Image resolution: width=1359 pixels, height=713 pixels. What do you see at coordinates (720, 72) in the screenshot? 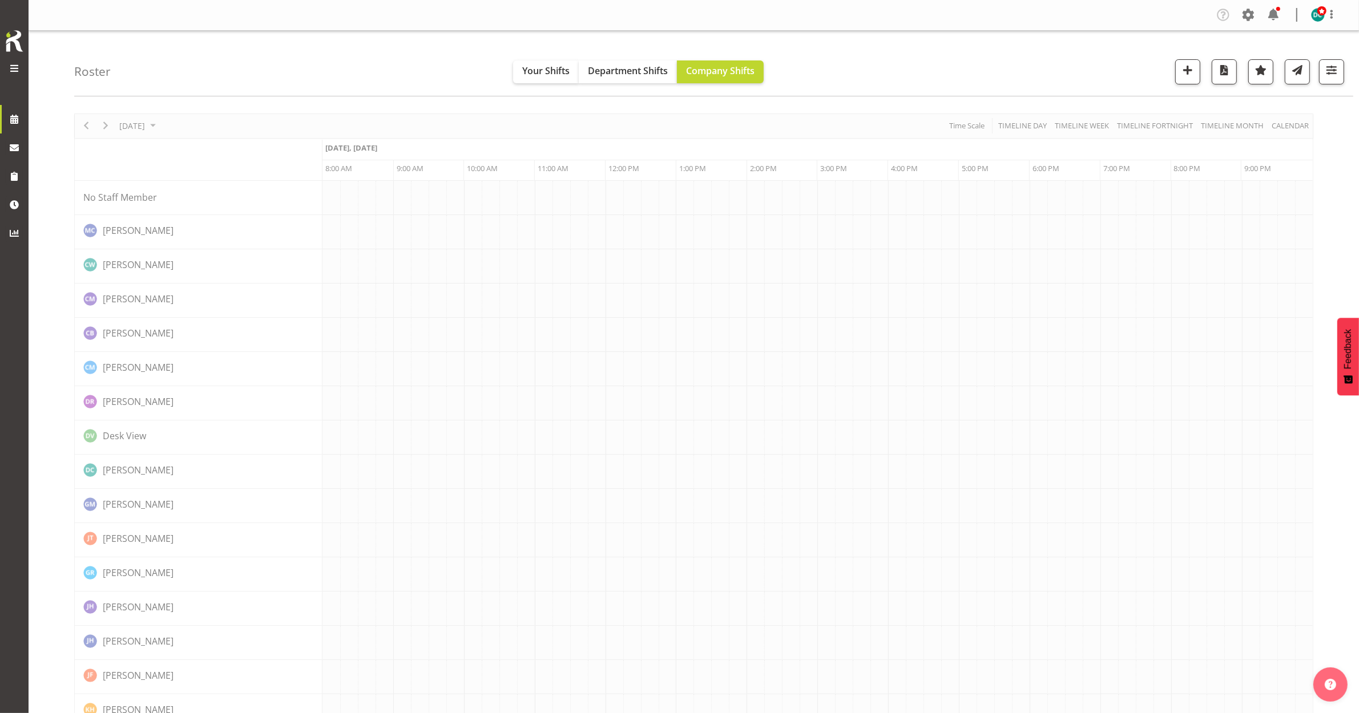
I see `button: Company Shifts` at bounding box center [720, 72].